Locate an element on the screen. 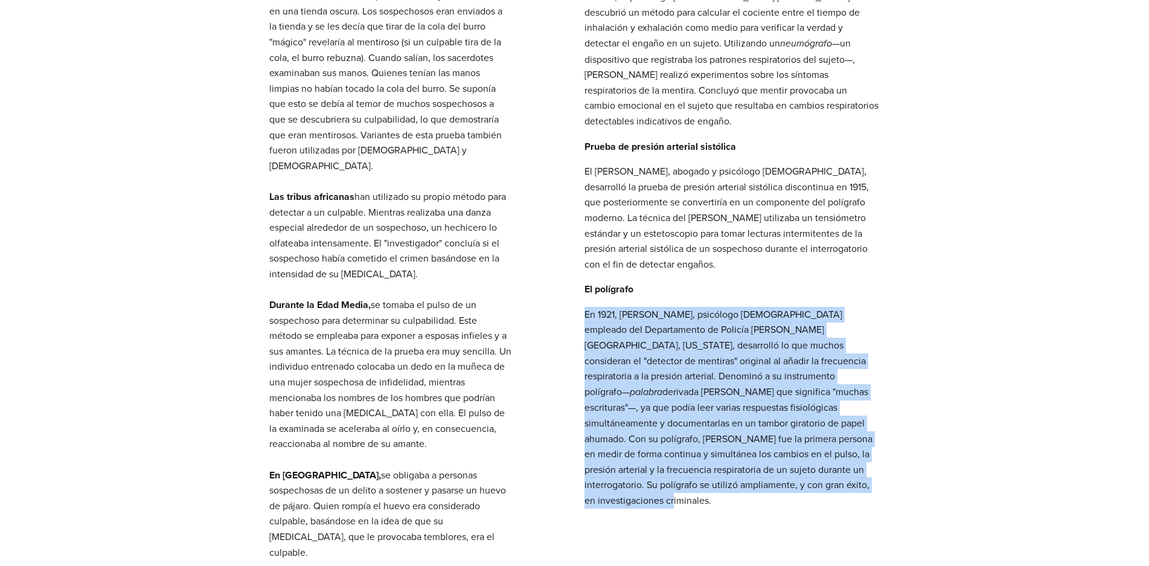 This screenshot has width=1149, height=566. font: Prueba de presión arterial sistólica is located at coordinates (660, 146).